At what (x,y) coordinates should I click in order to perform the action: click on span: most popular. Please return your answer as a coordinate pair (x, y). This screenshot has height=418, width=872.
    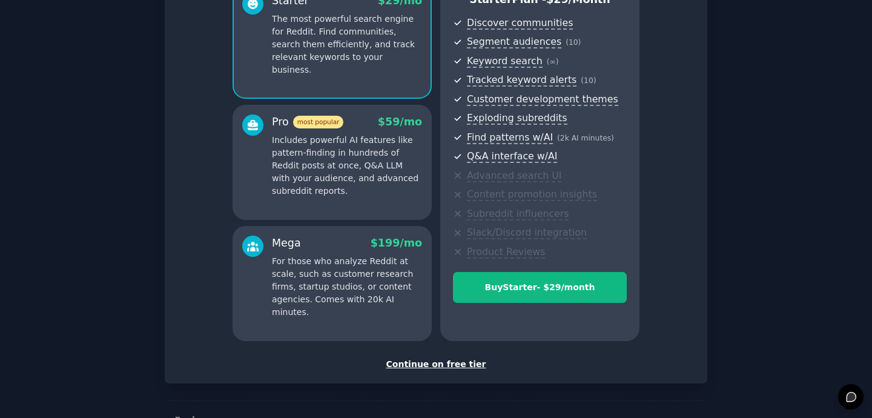
    Looking at the image, I should click on (319, 122).